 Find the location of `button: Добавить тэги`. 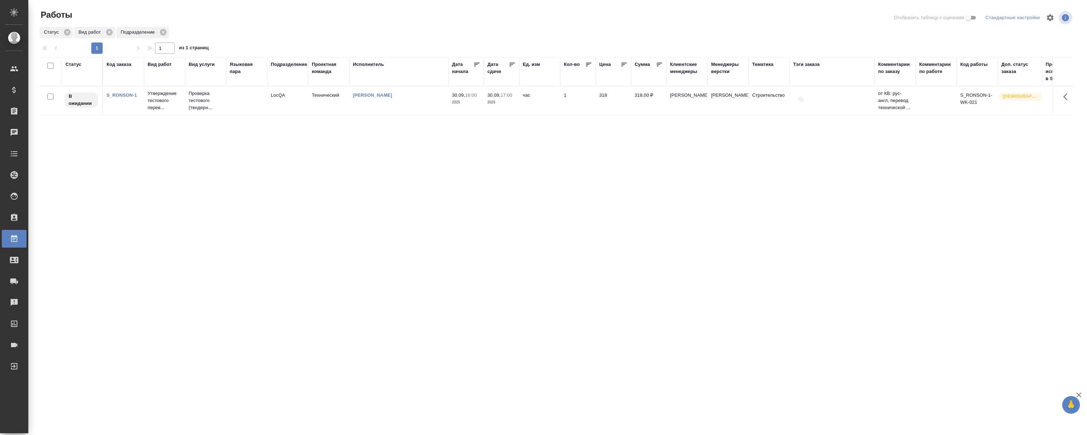

button: Добавить тэги is located at coordinates (801, 99).